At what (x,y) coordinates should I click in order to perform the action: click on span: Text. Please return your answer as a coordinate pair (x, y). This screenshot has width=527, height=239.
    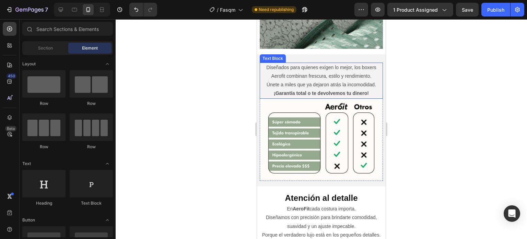
    Looking at the image, I should click on (26, 163).